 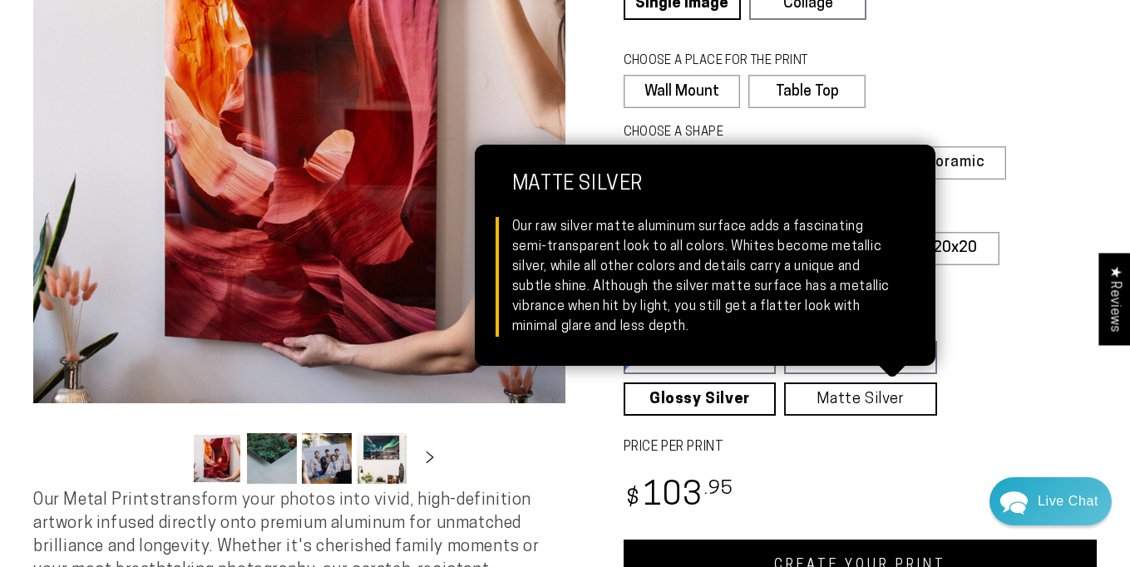 I want to click on div: Click to open Judge.me floating reviews tab, so click(x=1114, y=298).